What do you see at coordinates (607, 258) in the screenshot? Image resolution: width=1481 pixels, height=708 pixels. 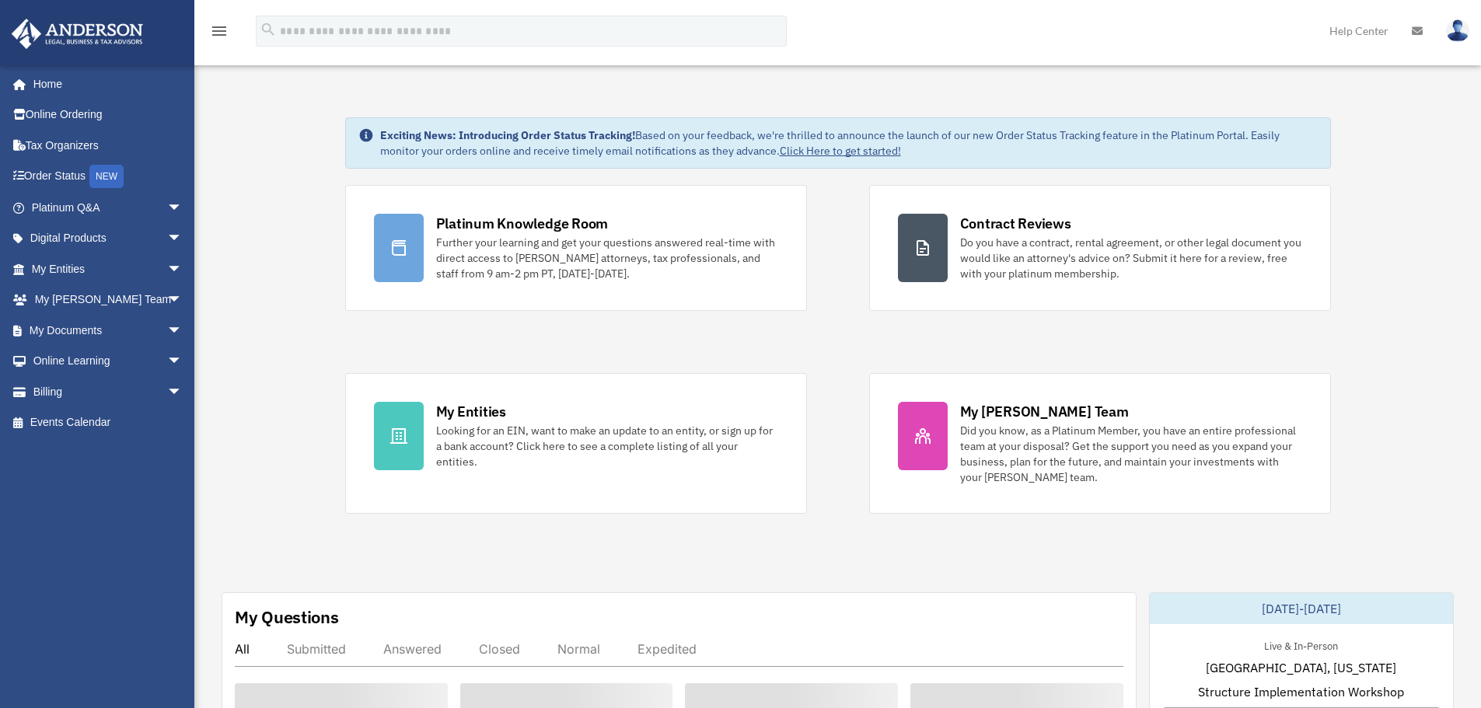 I see `div: Further your learning and get your questions answered real-time with direct access to [PERSON_NAM...` at bounding box center [607, 258].